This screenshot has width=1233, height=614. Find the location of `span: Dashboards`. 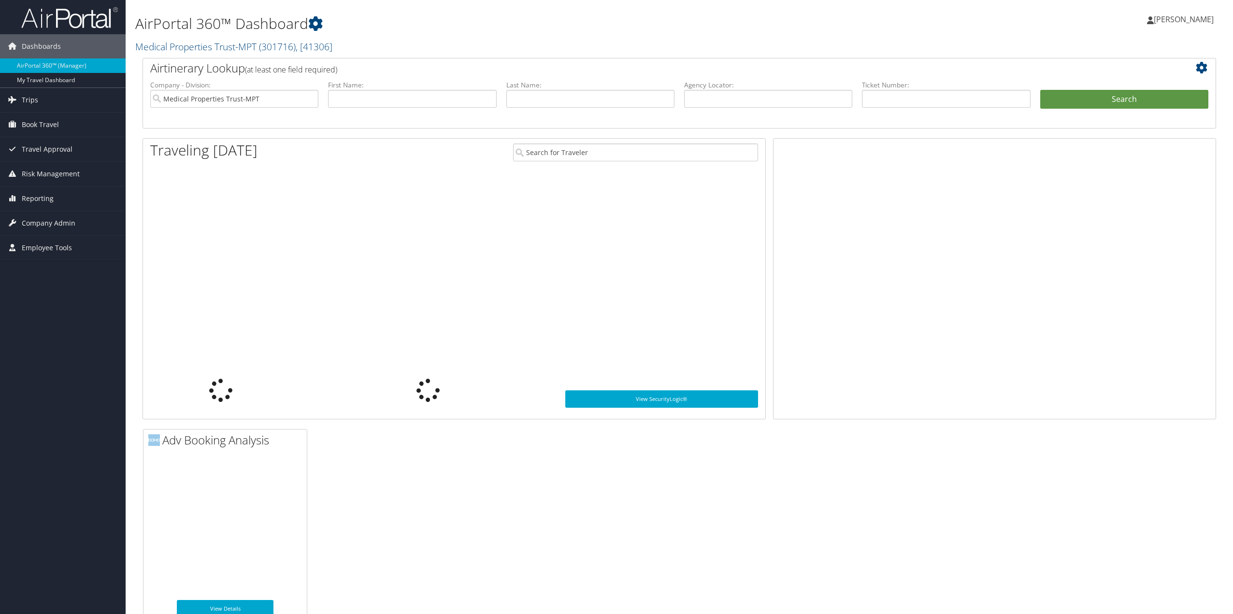

span: Dashboards is located at coordinates (41, 46).